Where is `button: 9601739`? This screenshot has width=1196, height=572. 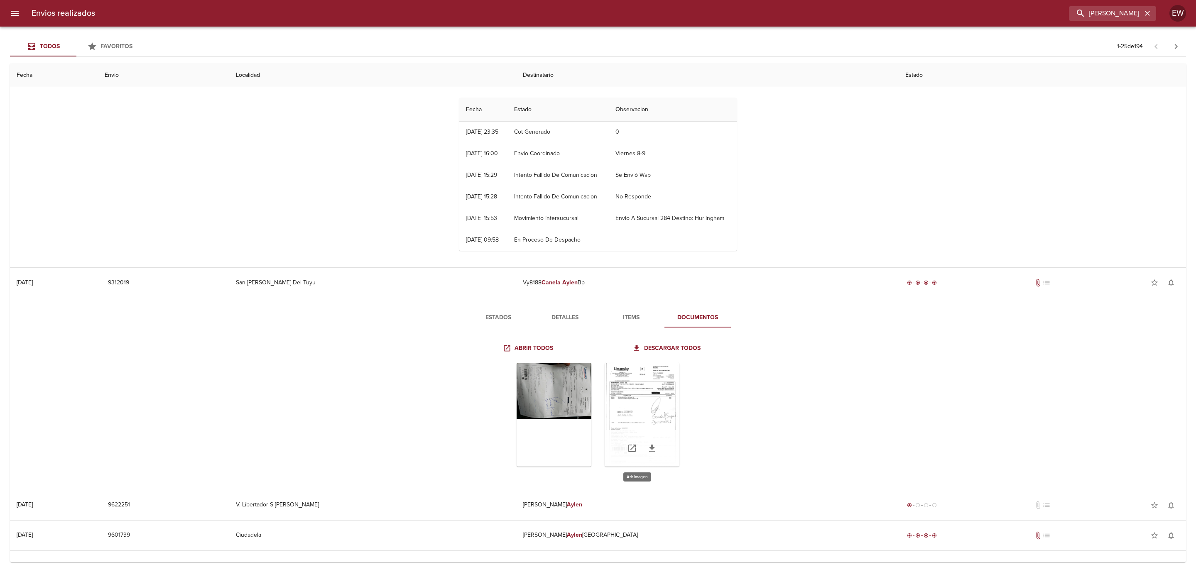 button: 9601739 is located at coordinates (119, 535).